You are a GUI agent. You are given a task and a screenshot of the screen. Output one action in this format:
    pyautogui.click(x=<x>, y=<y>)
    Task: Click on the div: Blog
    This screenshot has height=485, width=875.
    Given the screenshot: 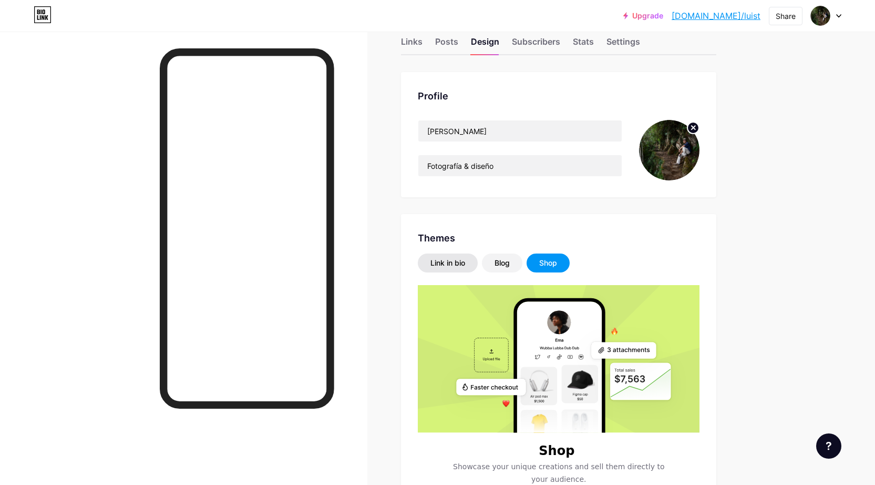 What is the action you would take?
    pyautogui.click(x=502, y=263)
    